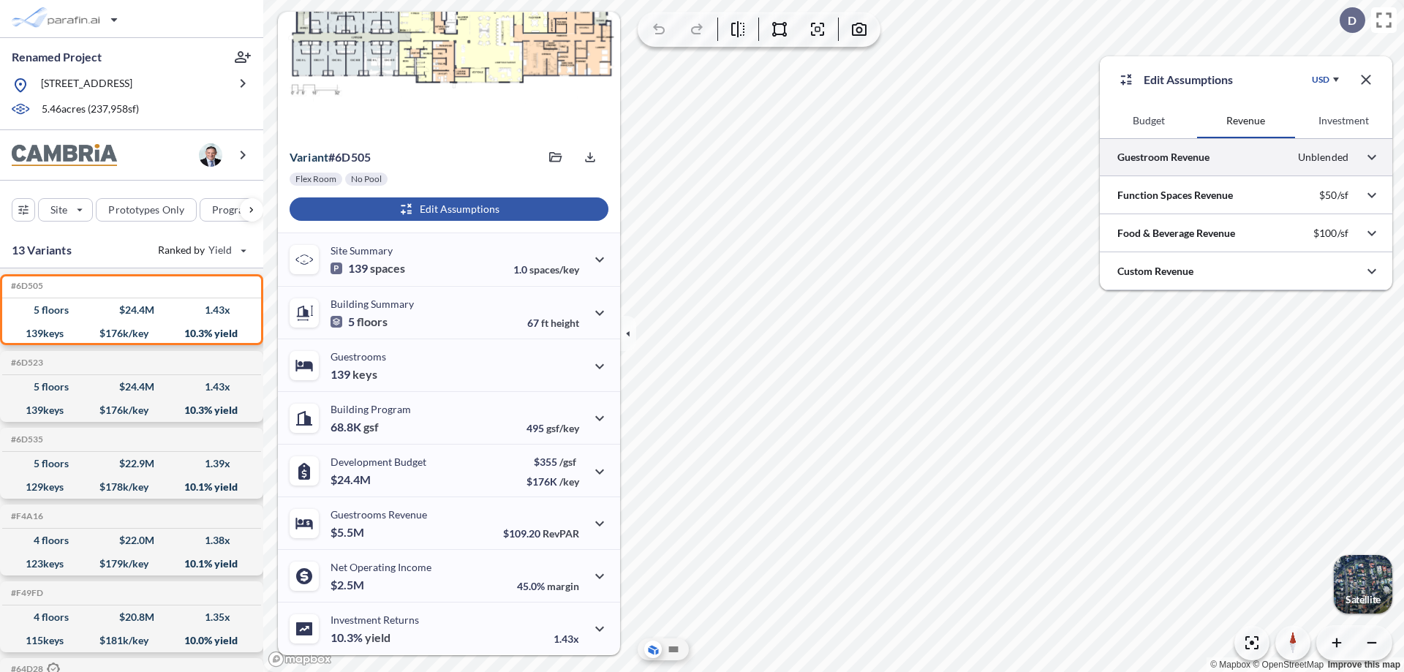  What do you see at coordinates (211, 155) in the screenshot?
I see `img: user logo` at bounding box center [211, 155].